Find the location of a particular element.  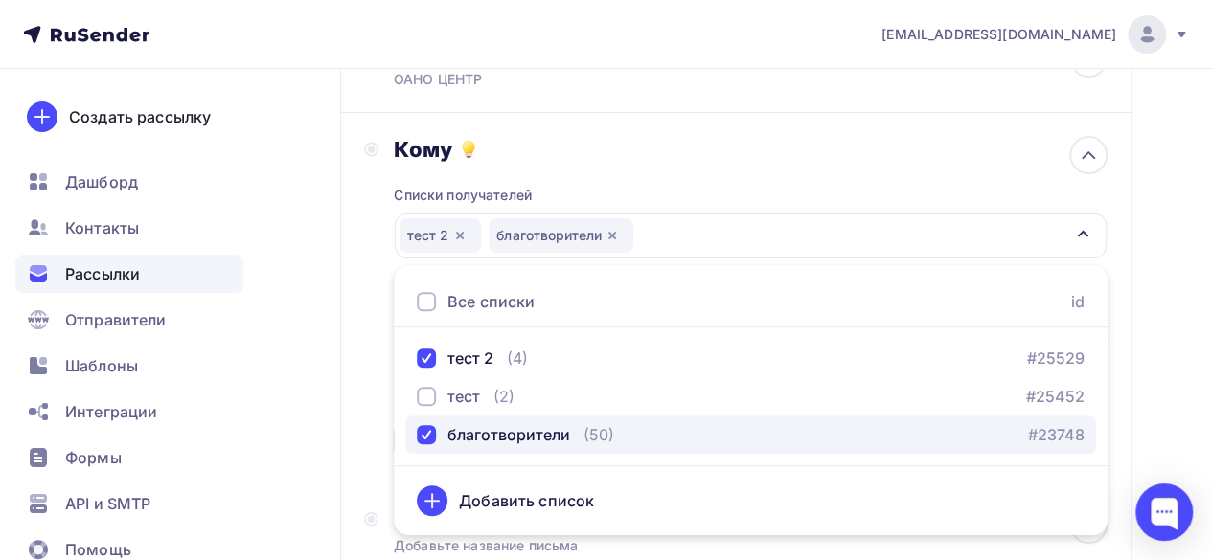

a: Дашборд is located at coordinates (129, 182).